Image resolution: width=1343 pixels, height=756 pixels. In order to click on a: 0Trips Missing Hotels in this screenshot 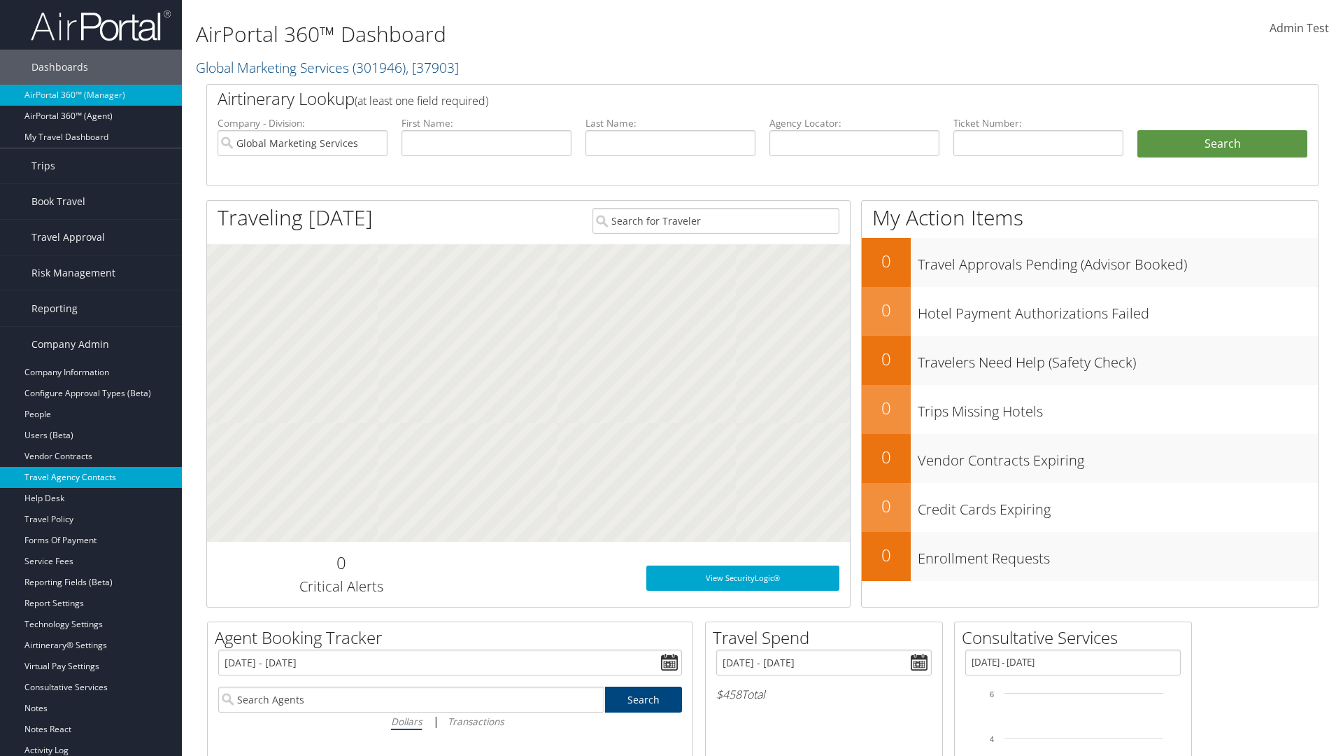, I will do `click(1090, 409)`.